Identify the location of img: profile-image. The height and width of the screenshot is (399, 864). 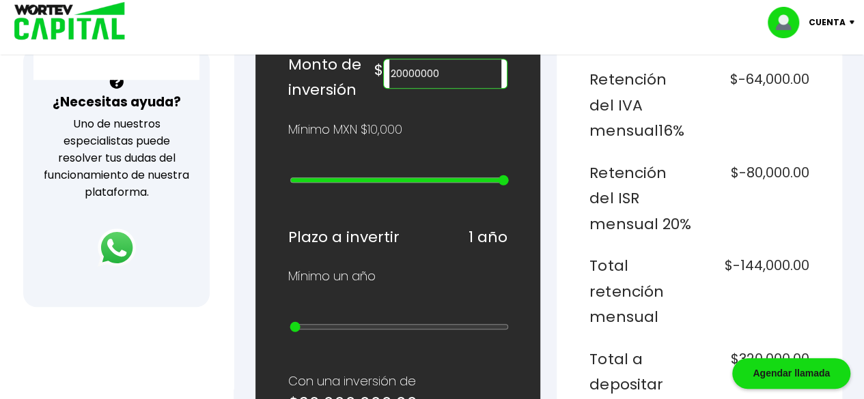
(788, 23).